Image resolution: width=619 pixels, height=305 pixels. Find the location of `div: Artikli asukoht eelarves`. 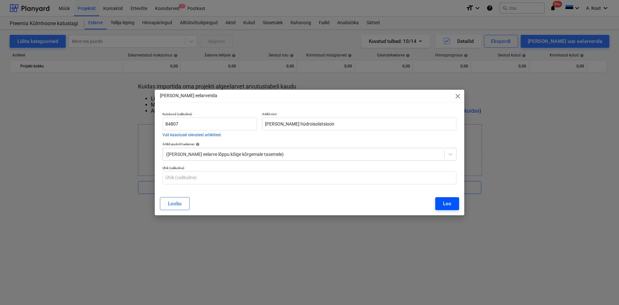

div: Artikli asukoht eelarves is located at coordinates (310, 144).